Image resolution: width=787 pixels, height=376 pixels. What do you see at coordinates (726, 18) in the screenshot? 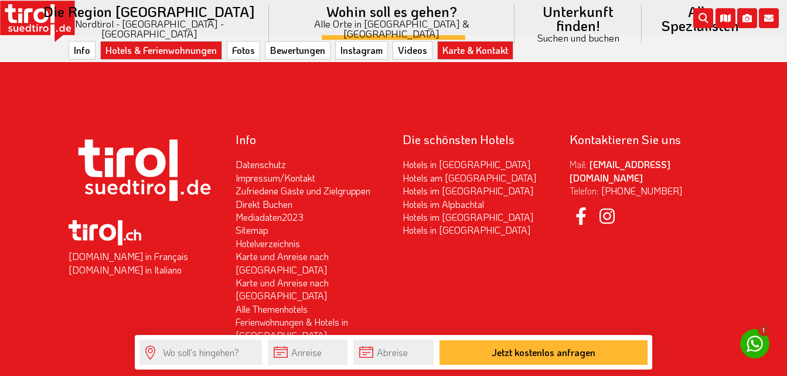
I see `i: Karte öffnen` at bounding box center [726, 18].